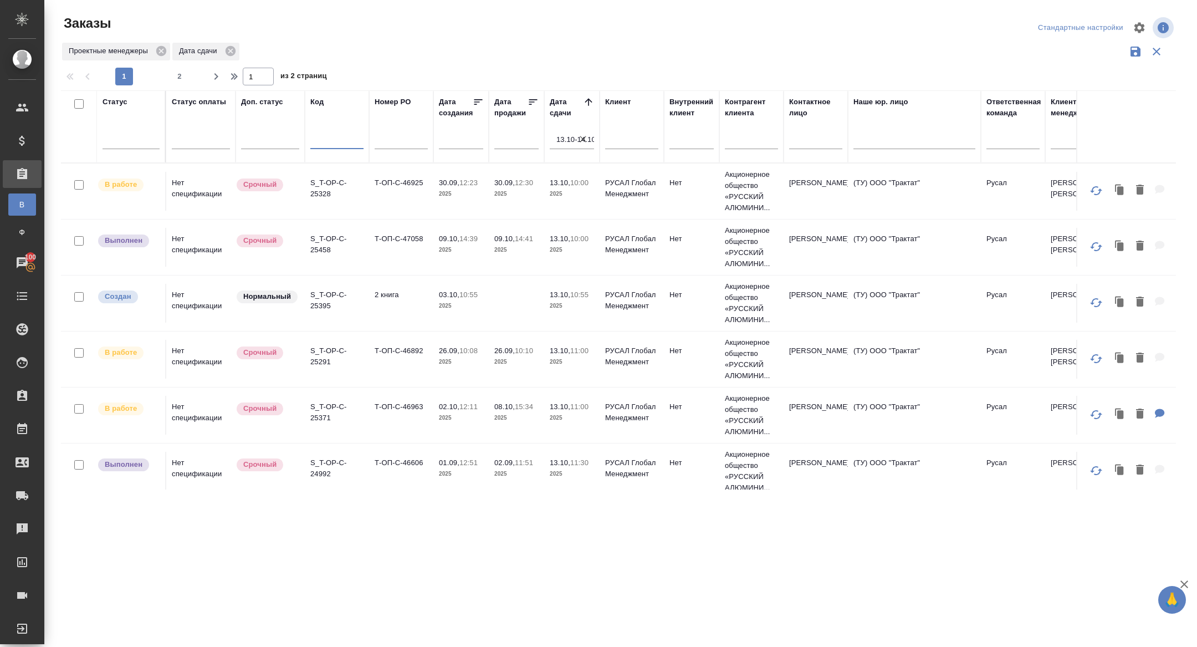 The image size is (1197, 647). Describe the element at coordinates (337, 468) in the screenshot. I see `p: S_T-OP-C-24992` at that location.